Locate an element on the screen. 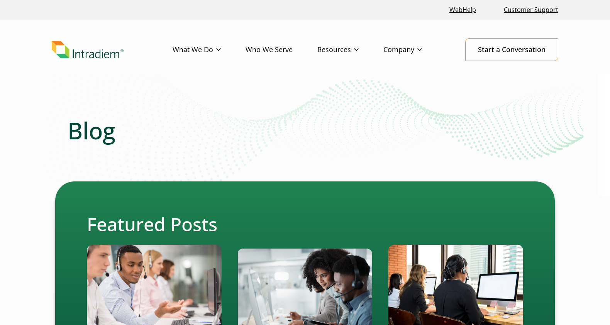 This screenshot has height=325, width=610. a: What We Do is located at coordinates (209, 50).